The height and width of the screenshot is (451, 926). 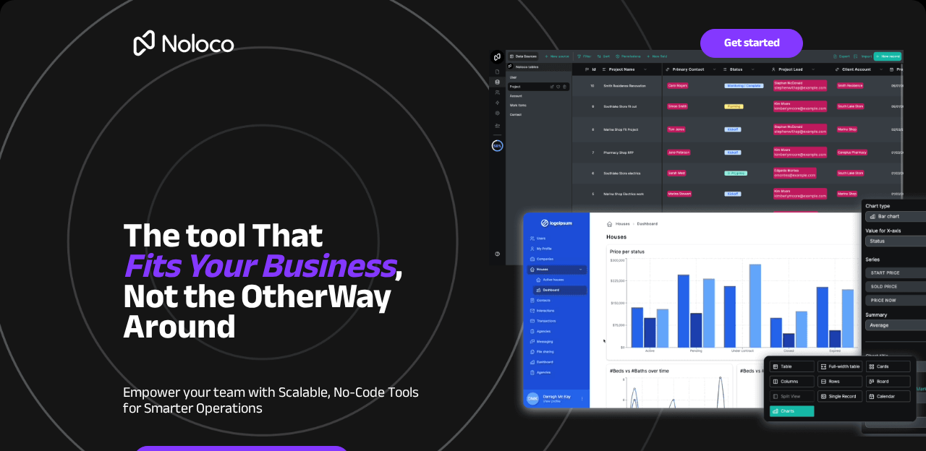 I want to click on span: Get started, so click(x=752, y=43).